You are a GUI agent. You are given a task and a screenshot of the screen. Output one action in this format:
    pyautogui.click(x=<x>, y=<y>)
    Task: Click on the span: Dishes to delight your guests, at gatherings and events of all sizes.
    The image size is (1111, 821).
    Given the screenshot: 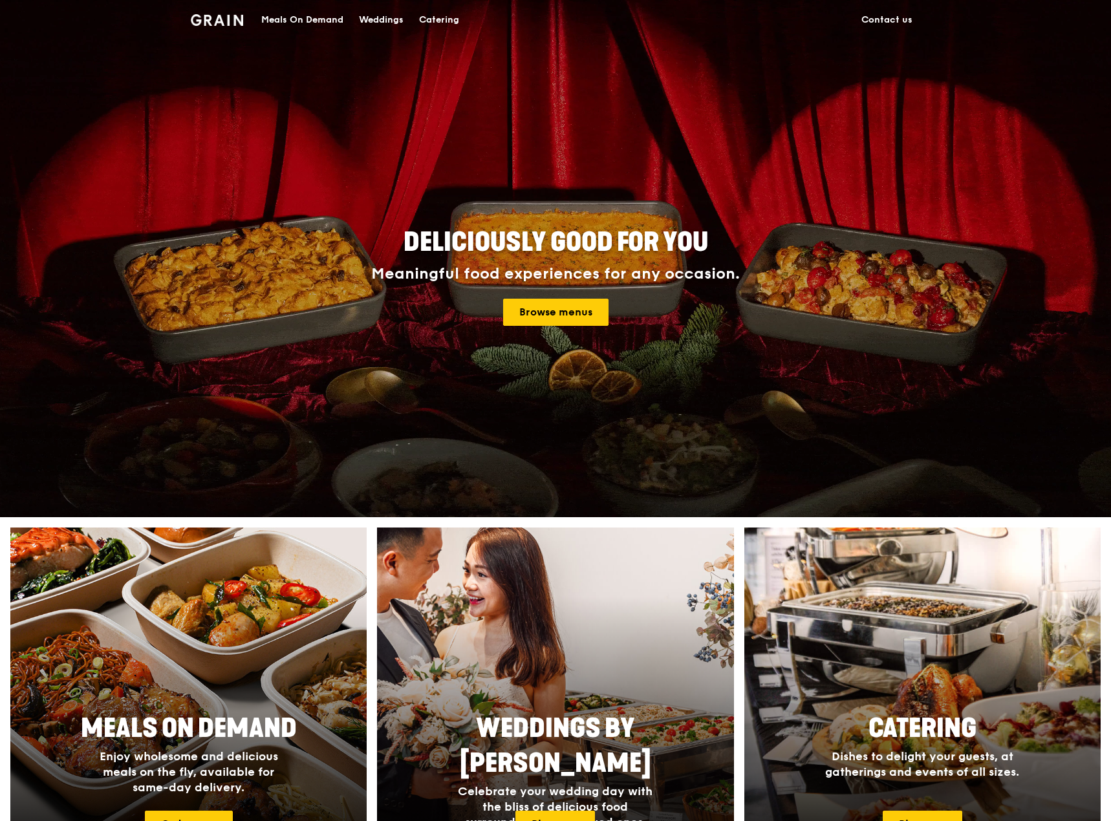 What is the action you would take?
    pyautogui.click(x=922, y=764)
    